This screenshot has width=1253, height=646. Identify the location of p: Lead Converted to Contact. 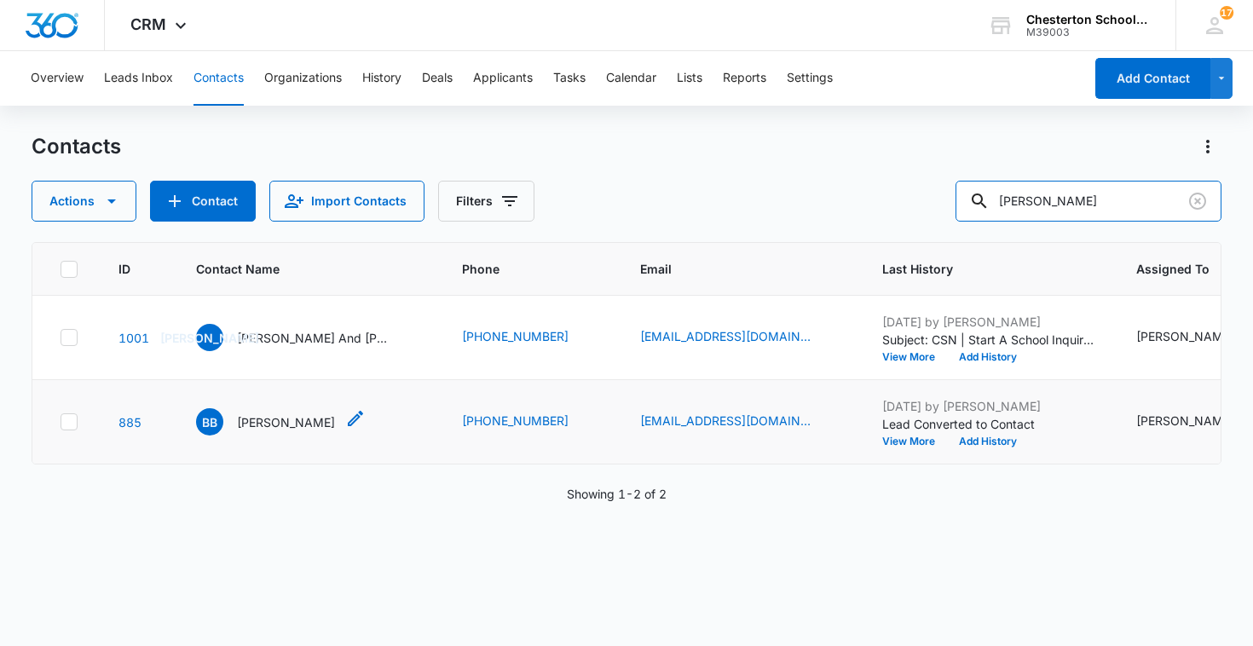
(989, 424).